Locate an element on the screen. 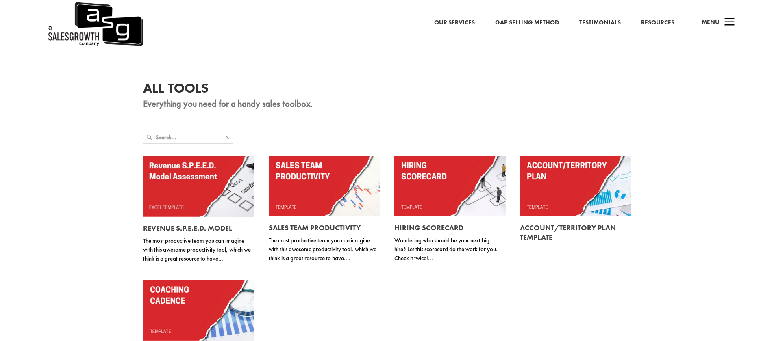 This screenshot has width=774, height=341. input: Search... is located at coordinates (188, 137).